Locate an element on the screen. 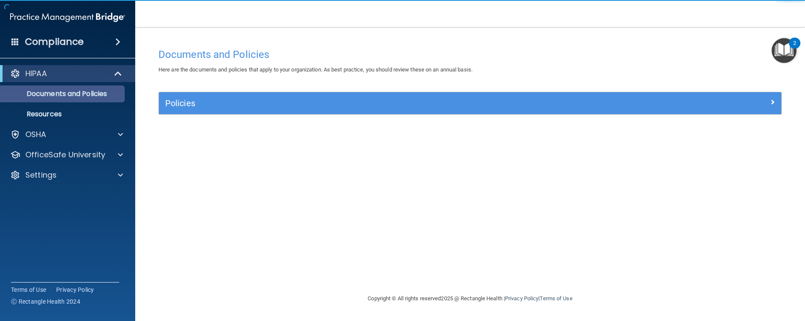 This screenshot has width=805, height=321. span: Here are the documents and policies that apply to your organization. As best practice, you should... is located at coordinates (315, 69).